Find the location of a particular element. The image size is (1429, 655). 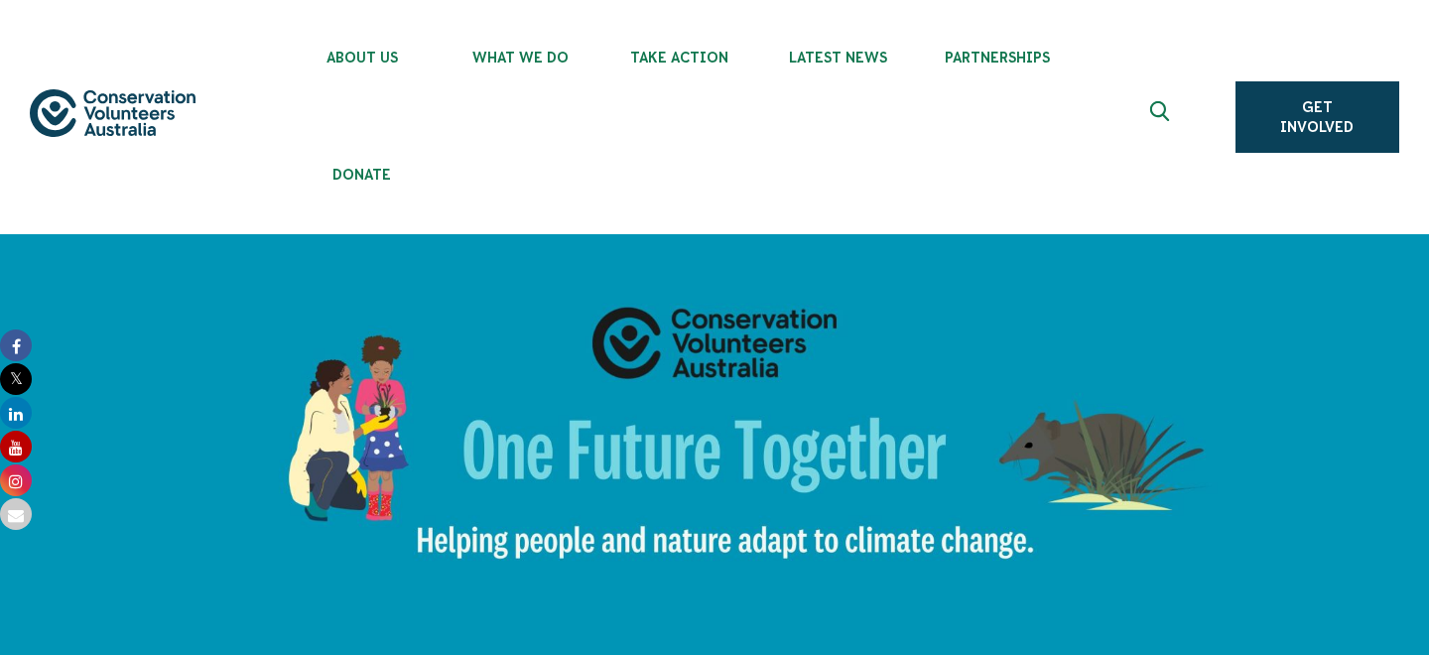

span: Partnerships is located at coordinates (998, 58).